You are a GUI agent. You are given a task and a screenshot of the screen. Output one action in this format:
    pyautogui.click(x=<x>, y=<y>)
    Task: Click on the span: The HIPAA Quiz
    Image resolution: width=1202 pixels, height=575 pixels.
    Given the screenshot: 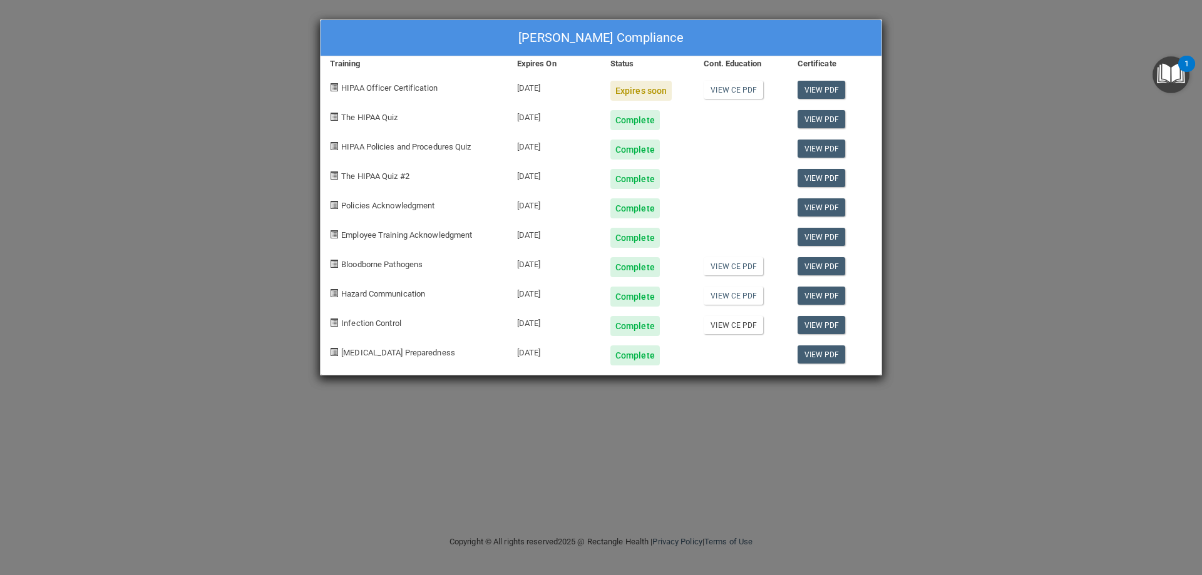 What is the action you would take?
    pyautogui.click(x=369, y=117)
    